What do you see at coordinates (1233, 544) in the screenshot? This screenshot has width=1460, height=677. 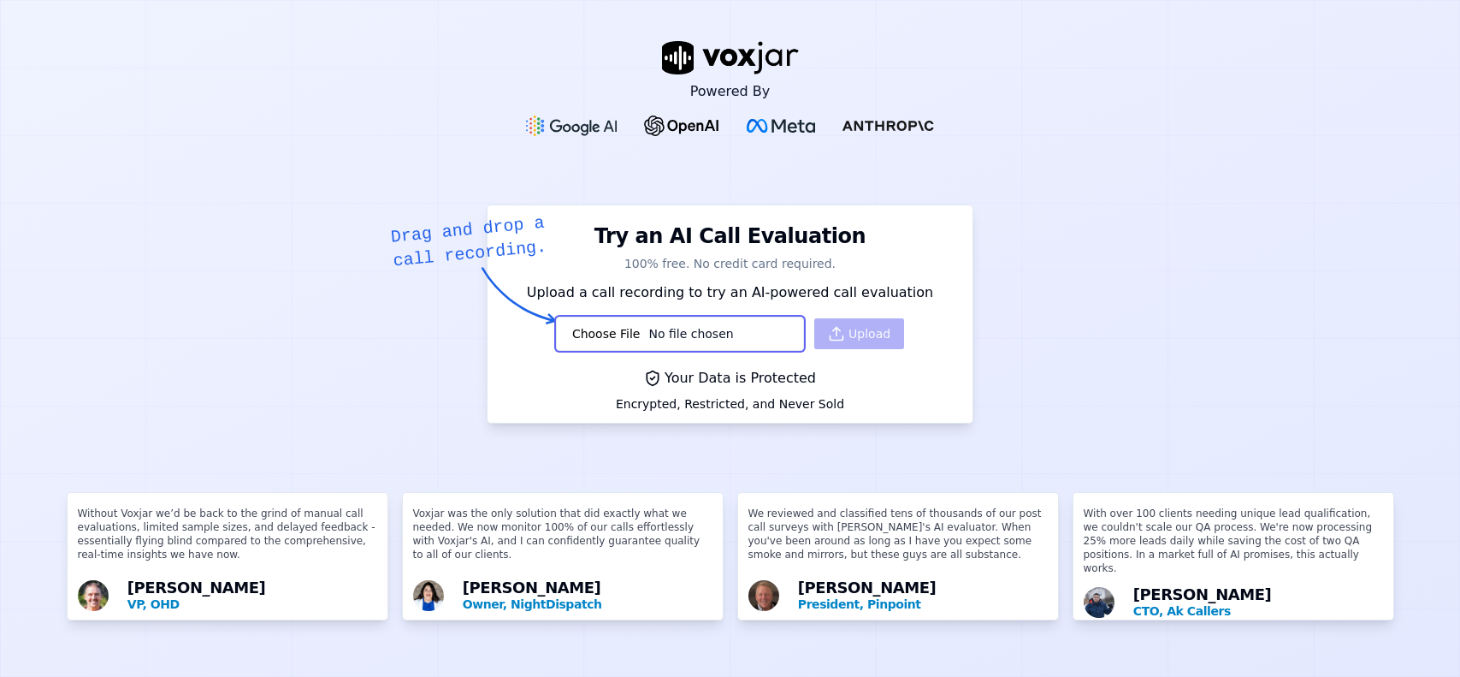 I see `p: With over 100 clients needing unique lead qualification, we couldn't scale our QA process. We're ...` at bounding box center [1233, 544].